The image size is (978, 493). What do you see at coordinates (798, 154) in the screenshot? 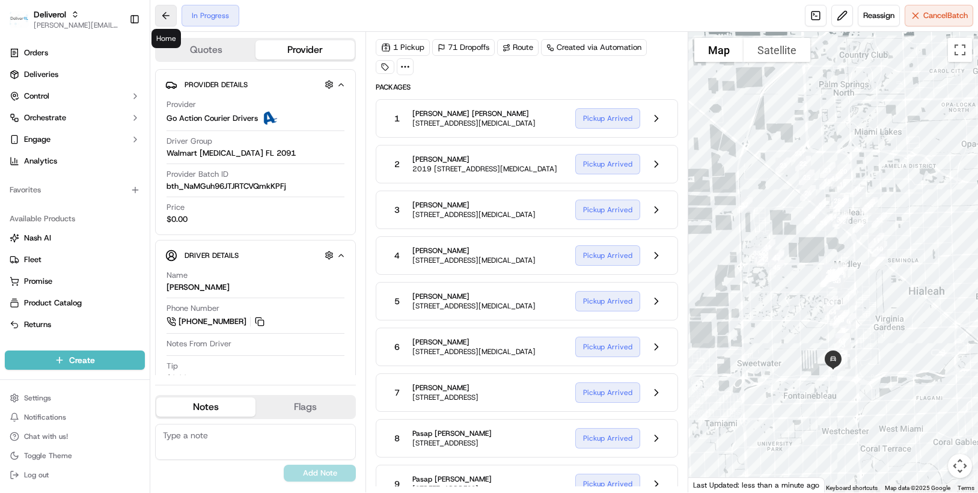
I see `div: 24` at bounding box center [798, 154].